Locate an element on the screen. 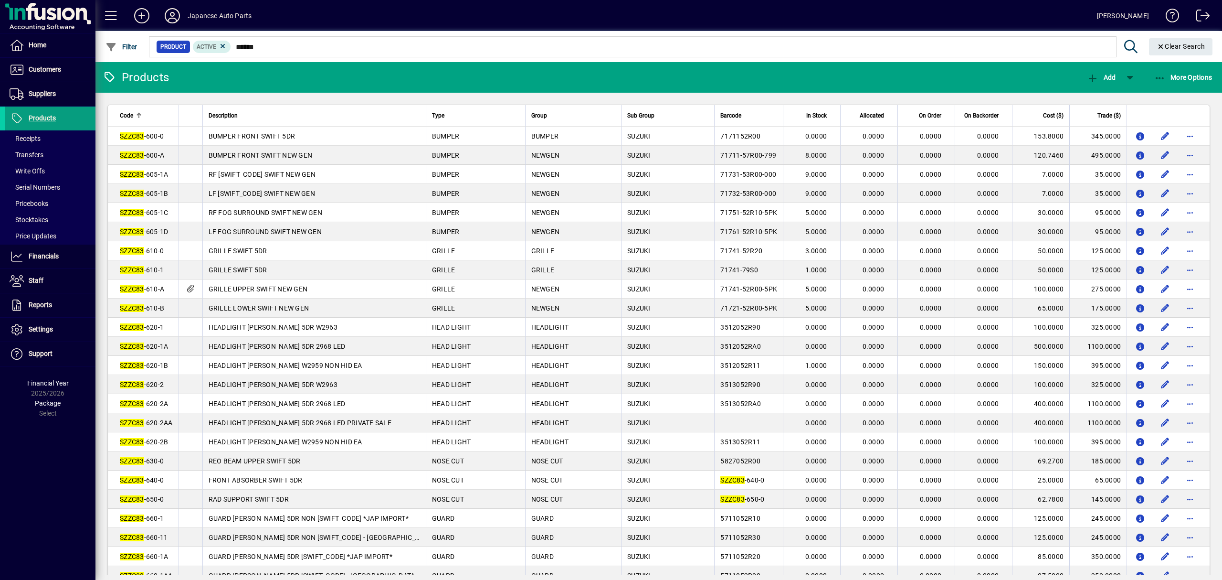  a: Knowledge Base is located at coordinates (1169, 17).